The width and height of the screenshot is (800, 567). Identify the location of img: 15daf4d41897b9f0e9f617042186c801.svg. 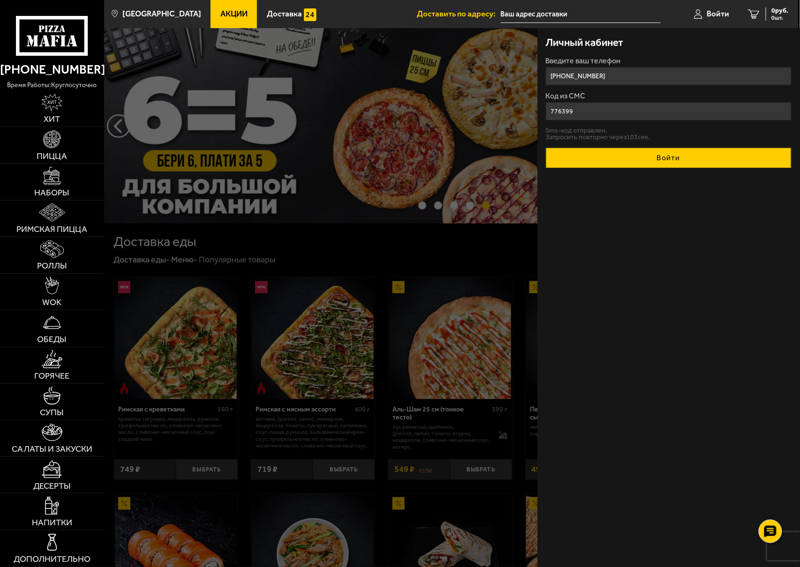
(310, 15).